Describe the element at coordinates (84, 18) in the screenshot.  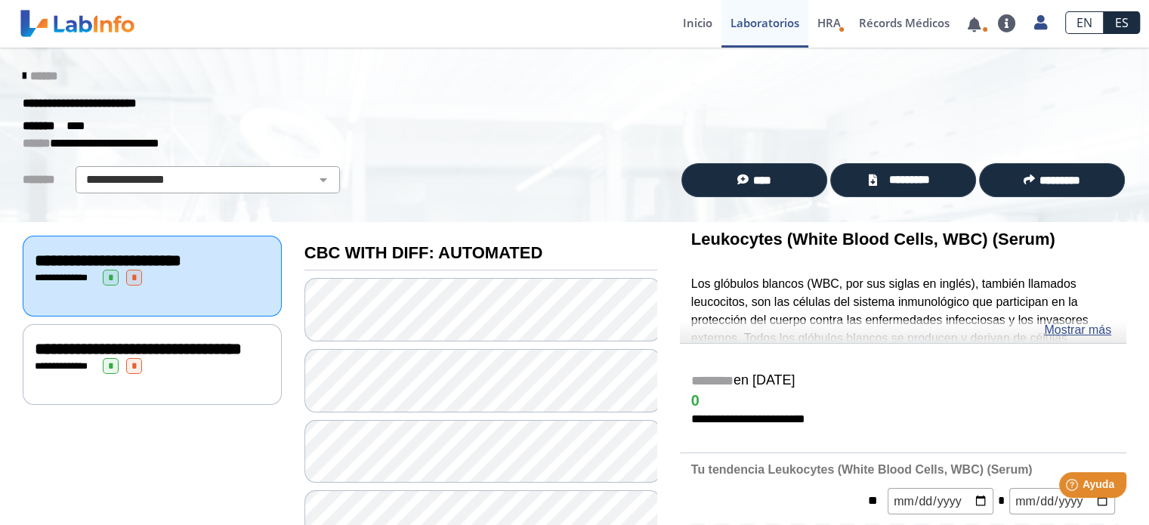
I see `span: Ayuda` at that location.